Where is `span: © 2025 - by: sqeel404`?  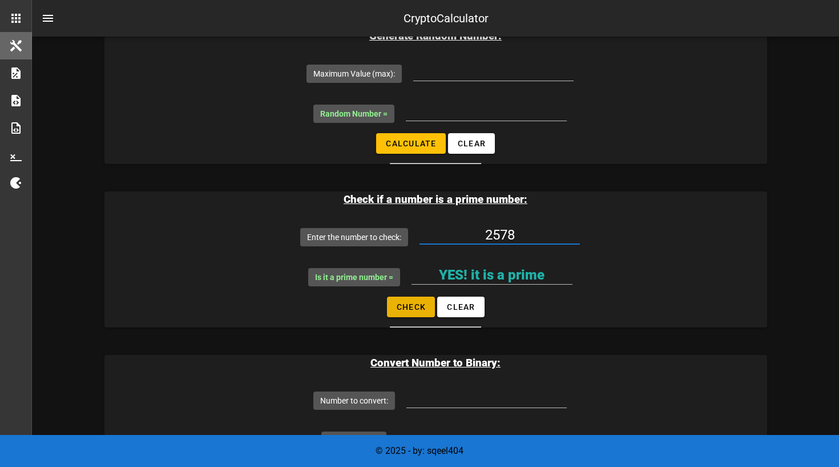
span: © 2025 - by: sqeel404 is located at coordinates (420, 450).